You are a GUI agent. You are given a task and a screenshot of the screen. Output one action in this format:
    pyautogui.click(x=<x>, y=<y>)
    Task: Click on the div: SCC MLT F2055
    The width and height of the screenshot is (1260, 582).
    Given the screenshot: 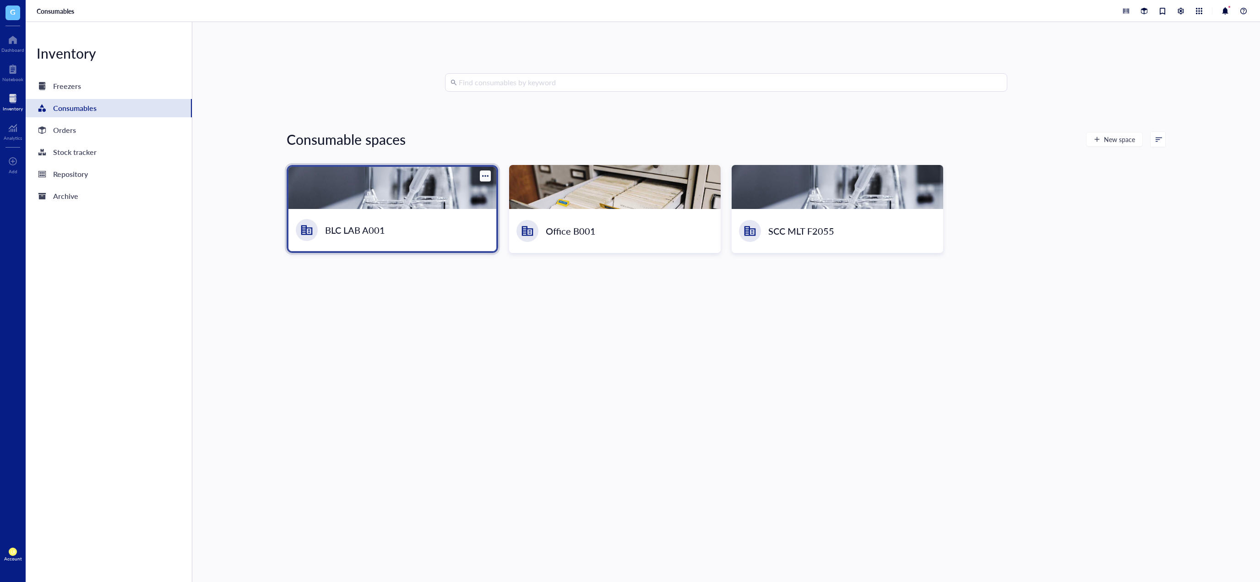 What is the action you would take?
    pyautogui.click(x=801, y=231)
    